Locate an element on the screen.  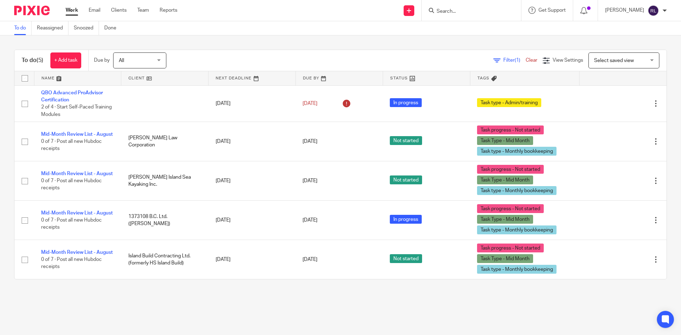
span: View Settings is located at coordinates (568, 60).